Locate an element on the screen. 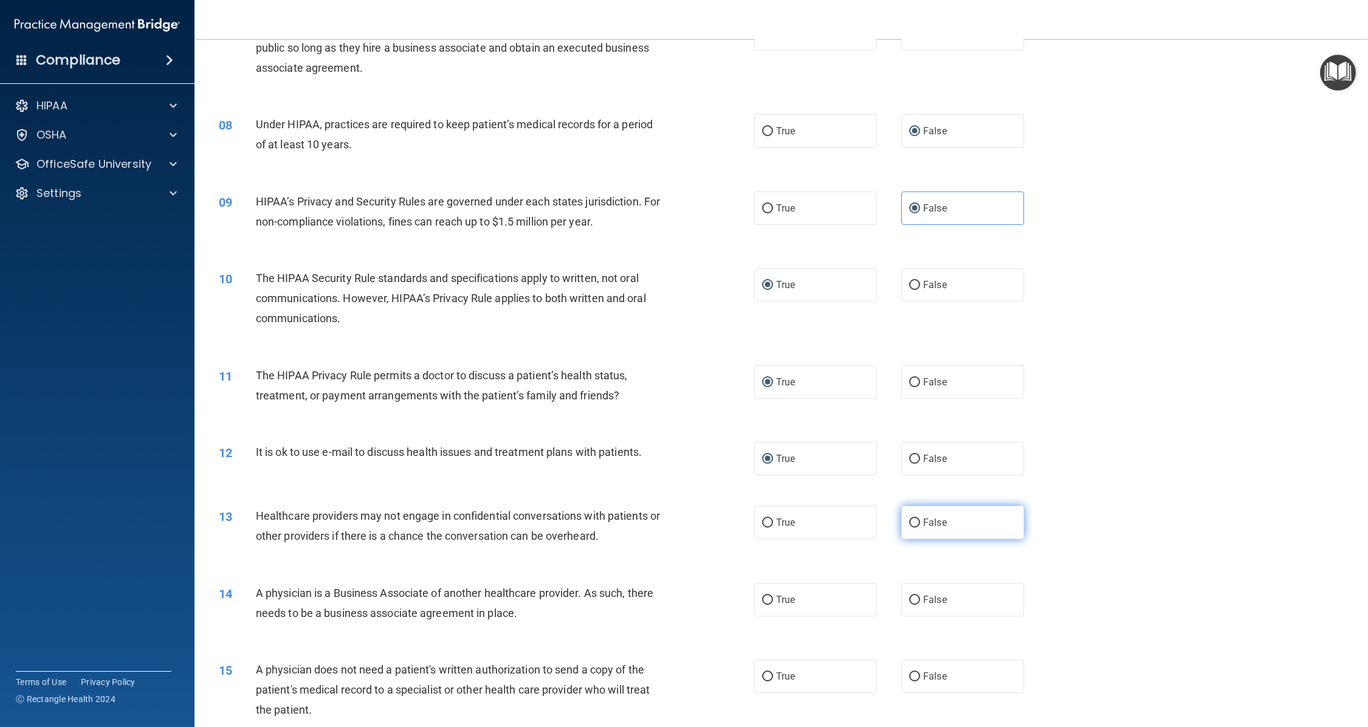 This screenshot has width=1368, height=727. button: Open Resource Center is located at coordinates (1338, 72).